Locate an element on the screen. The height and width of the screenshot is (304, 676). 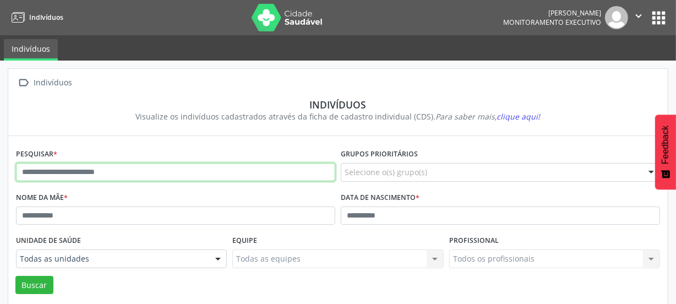
label: Profissional is located at coordinates (474, 241).